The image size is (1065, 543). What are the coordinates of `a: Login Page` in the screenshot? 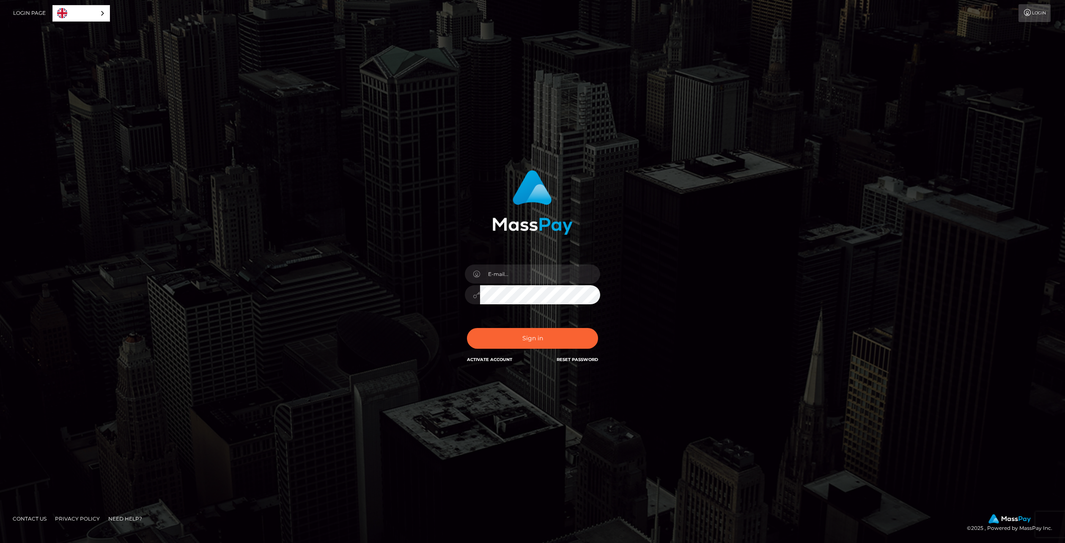 It's located at (29, 13).